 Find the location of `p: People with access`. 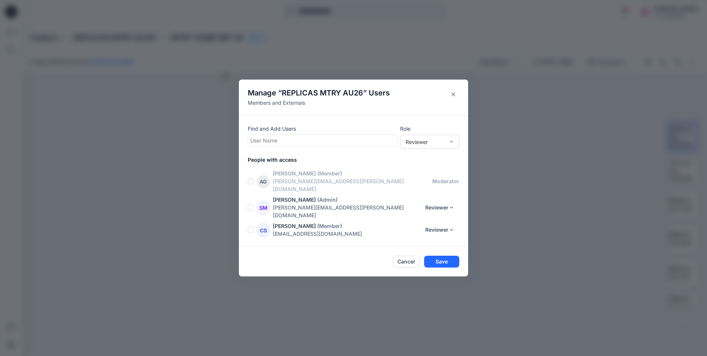

p: People with access is located at coordinates (358, 159).